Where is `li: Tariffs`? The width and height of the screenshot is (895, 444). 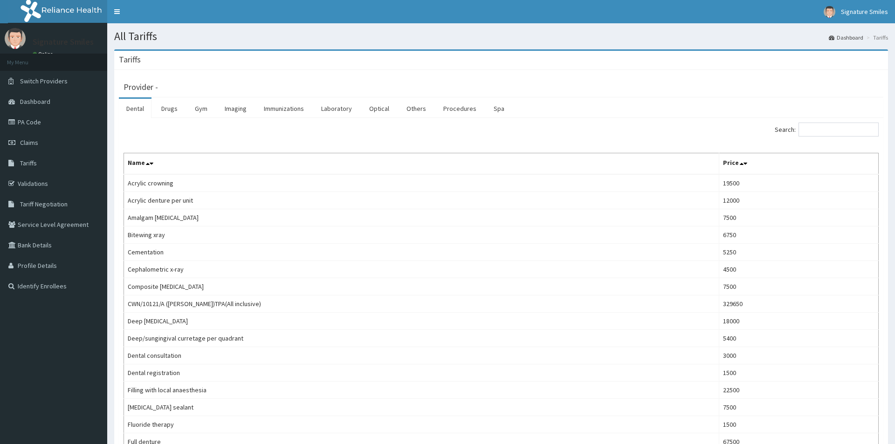
li: Tariffs is located at coordinates (876, 37).